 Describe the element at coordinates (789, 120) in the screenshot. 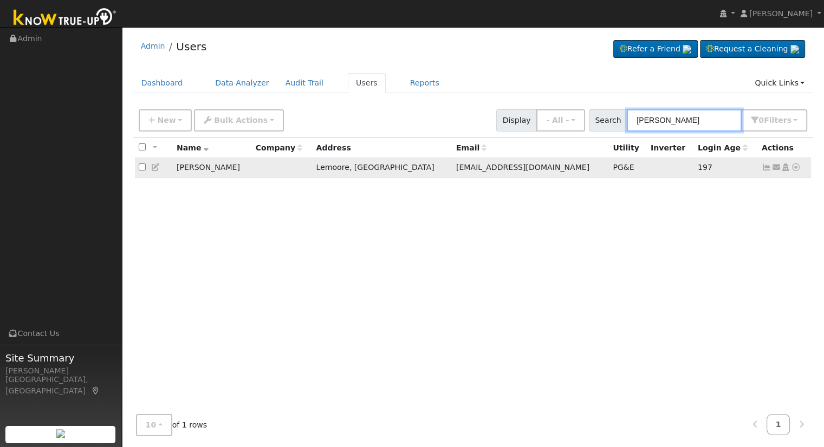

I see `span: s` at that location.